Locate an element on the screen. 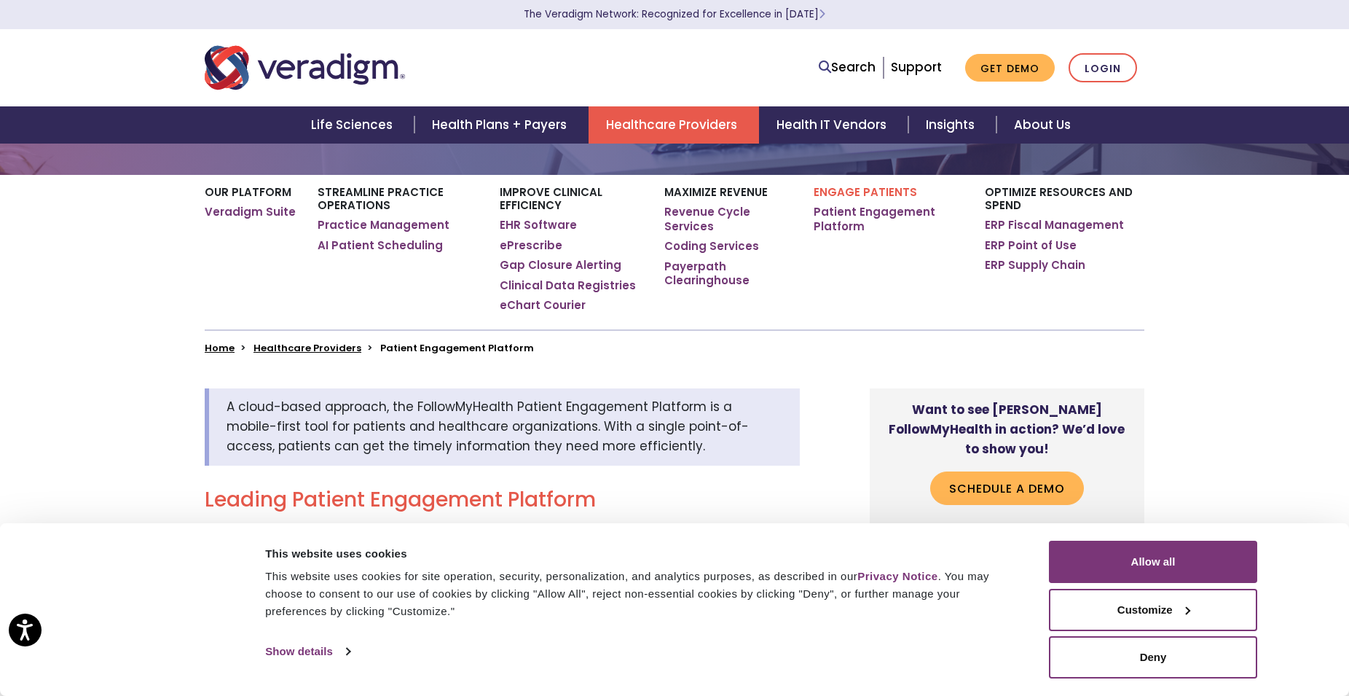 The width and height of the screenshot is (1349, 696). a: Insights is located at coordinates (952, 125).